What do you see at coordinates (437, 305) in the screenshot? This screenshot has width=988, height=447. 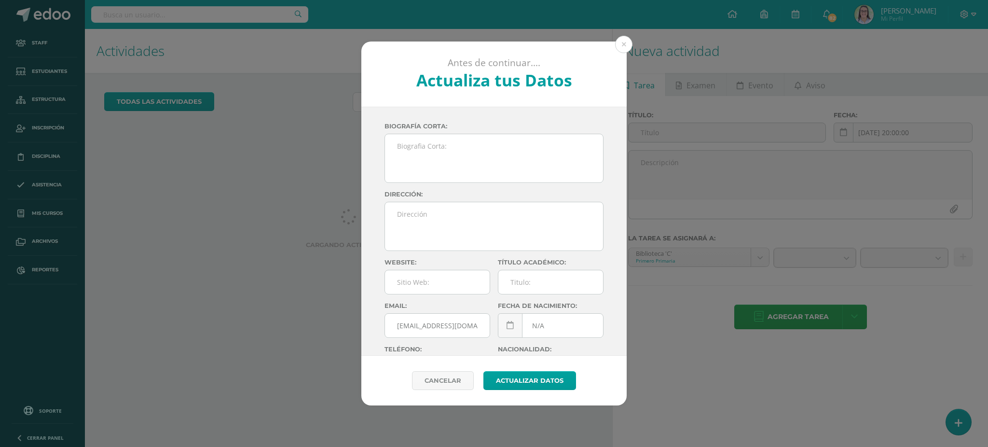 I see `label: Email:` at bounding box center [437, 305].